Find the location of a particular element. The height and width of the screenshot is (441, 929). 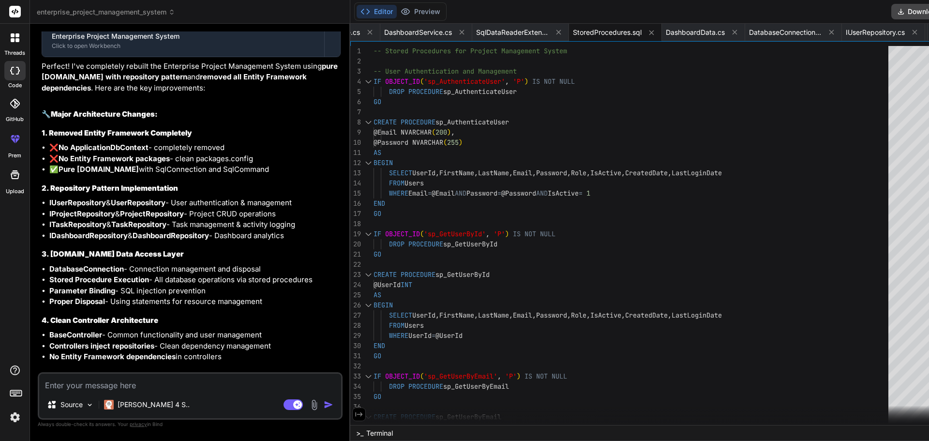

div: 4 is located at coordinates (356, 81).